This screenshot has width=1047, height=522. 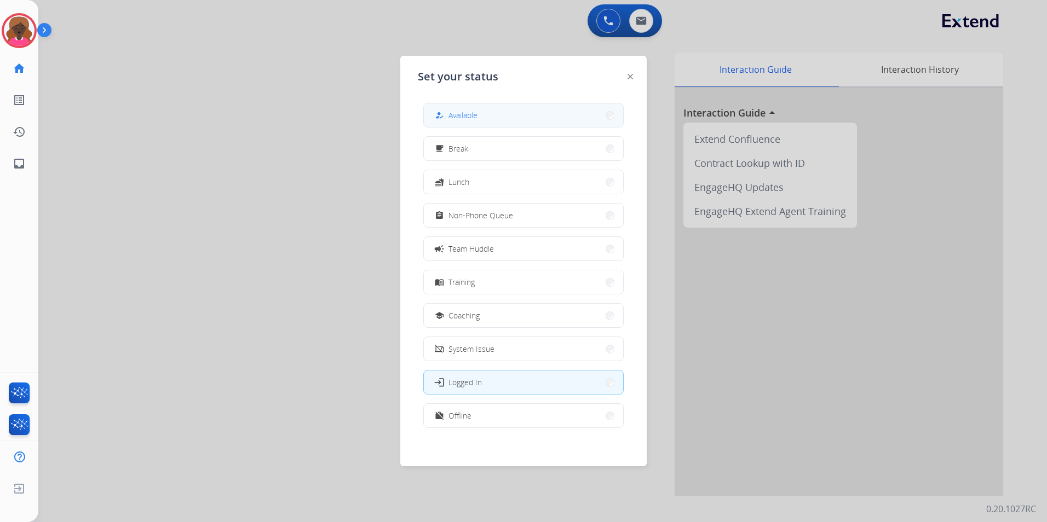 What do you see at coordinates (439, 148) in the screenshot?
I see `mat-icon: free_breakfast` at bounding box center [439, 148].